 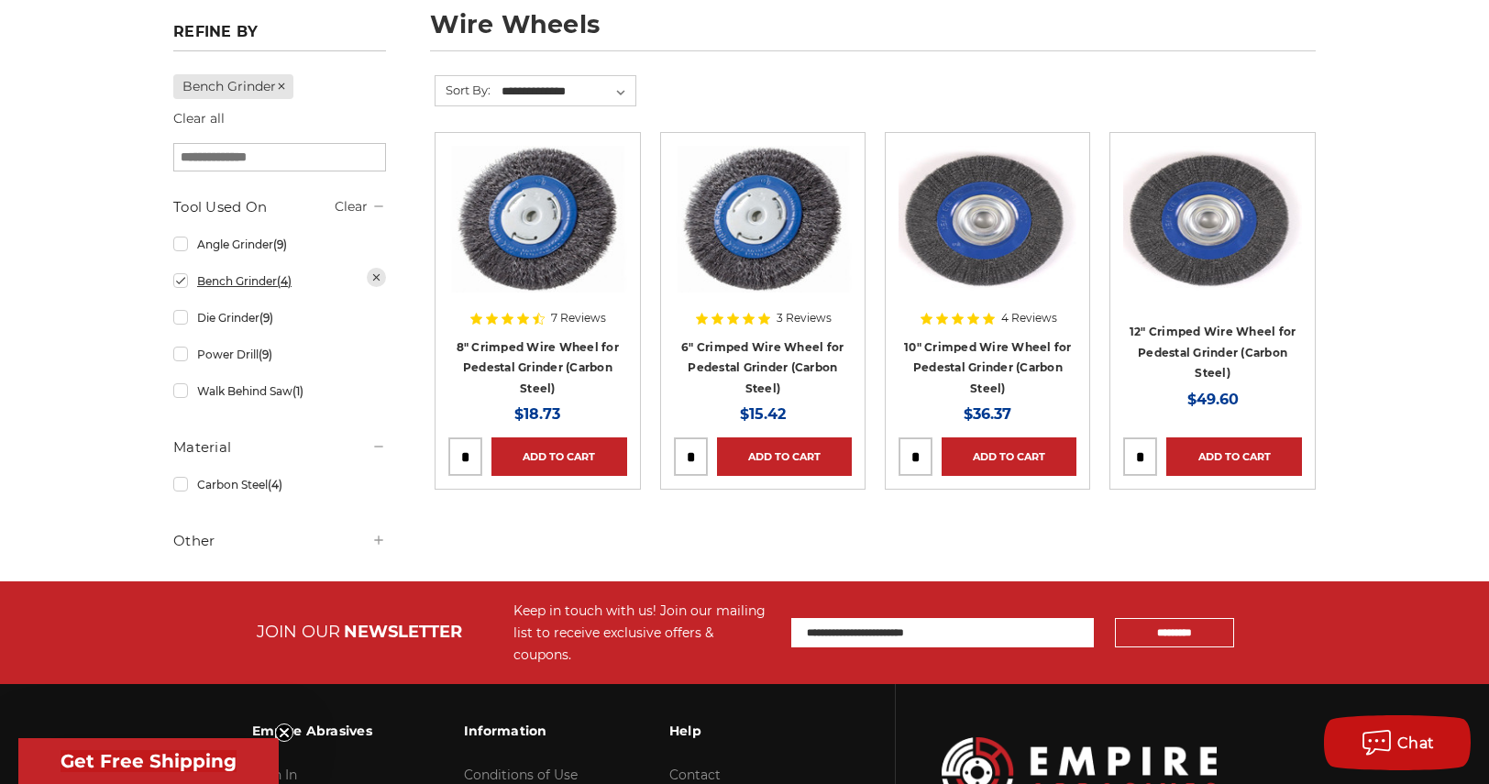 What do you see at coordinates (149, 761) in the screenshot?
I see `span: Get Free Shipping` at bounding box center [149, 761].